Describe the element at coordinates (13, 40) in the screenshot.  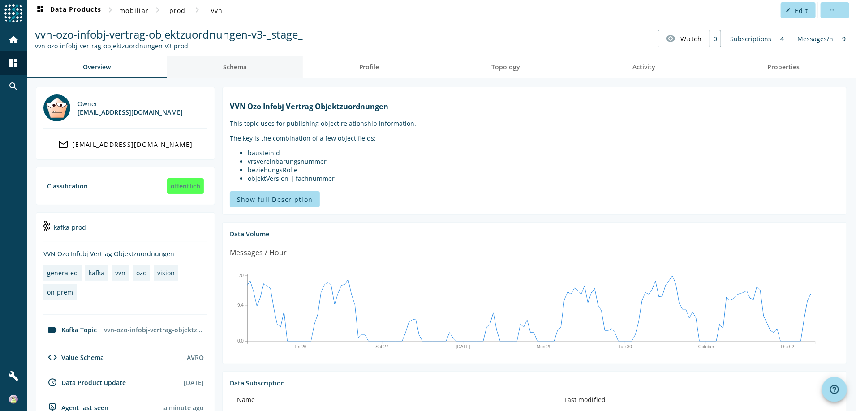
I see `mat-icon: home` at that location.